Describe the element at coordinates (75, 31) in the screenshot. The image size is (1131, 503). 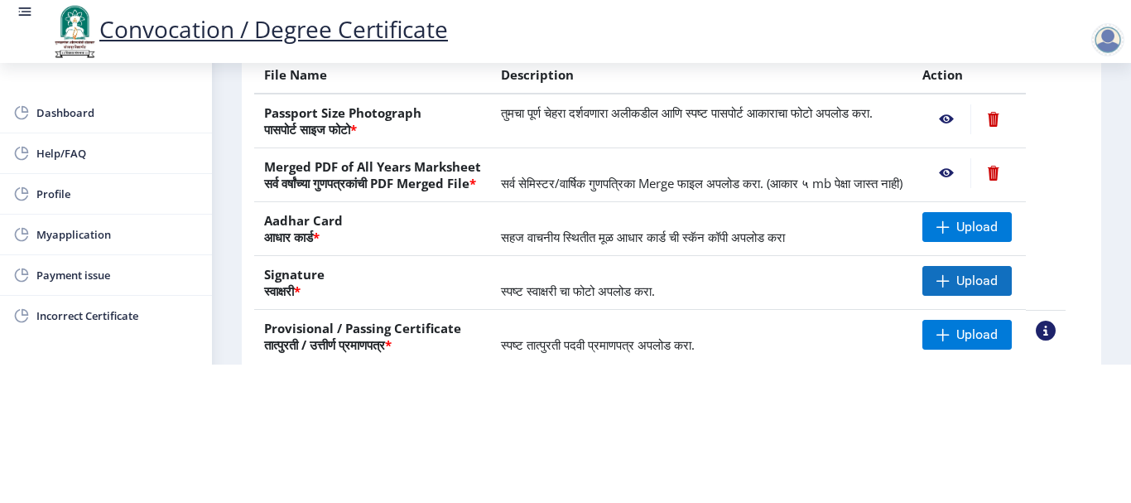
I see `img: logo` at that location.